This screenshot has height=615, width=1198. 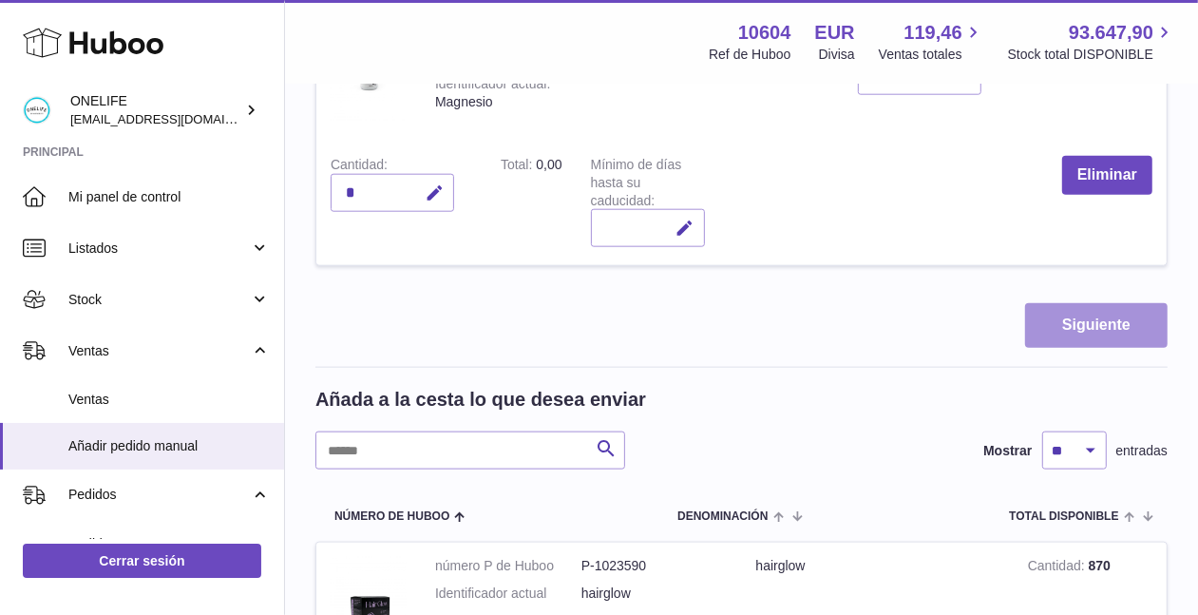 What do you see at coordinates (837, 54) in the screenshot?
I see `div: Divisa` at bounding box center [837, 54].